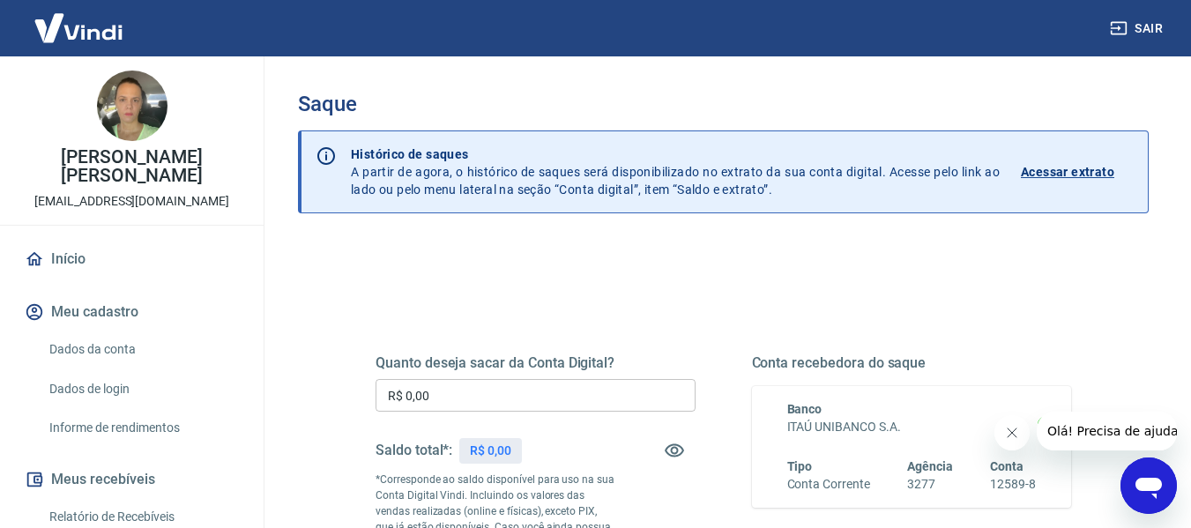 This screenshot has height=528, width=1191. What do you see at coordinates (132, 106) in the screenshot?
I see `img: 15d61fe2-2cf3-463f-abb3-188f2b0ad94a.jpeg` at bounding box center [132, 106].